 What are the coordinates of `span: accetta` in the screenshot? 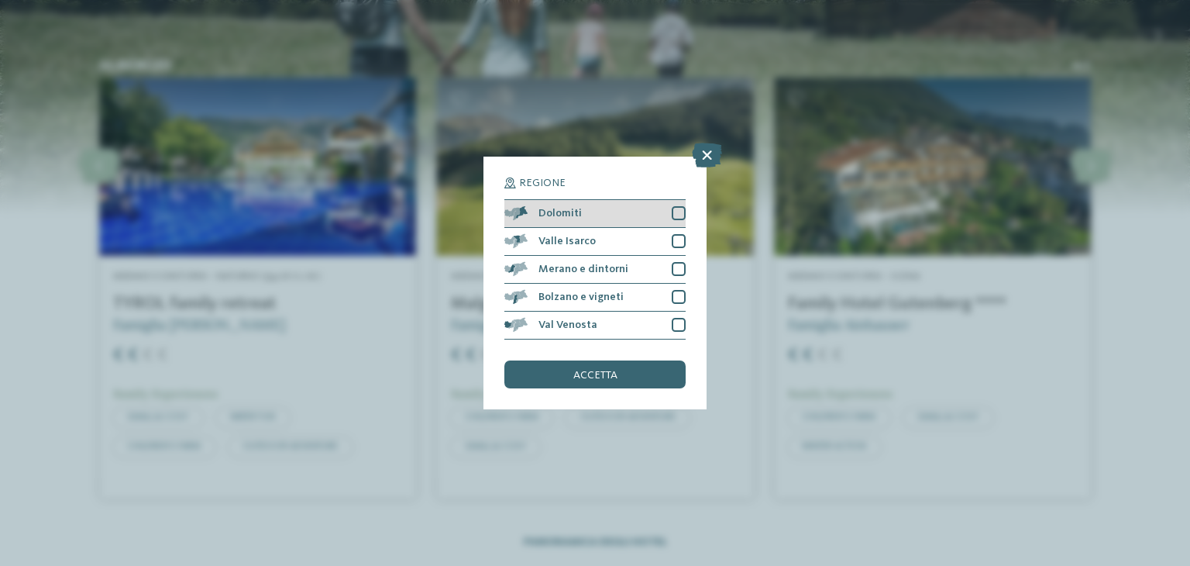 It's located at (595, 375).